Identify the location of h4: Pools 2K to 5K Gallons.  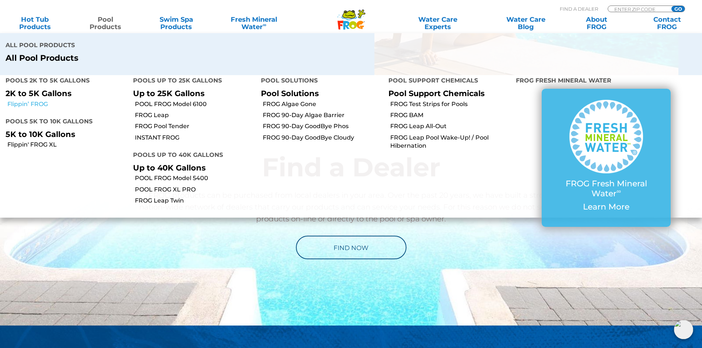
(64, 81).